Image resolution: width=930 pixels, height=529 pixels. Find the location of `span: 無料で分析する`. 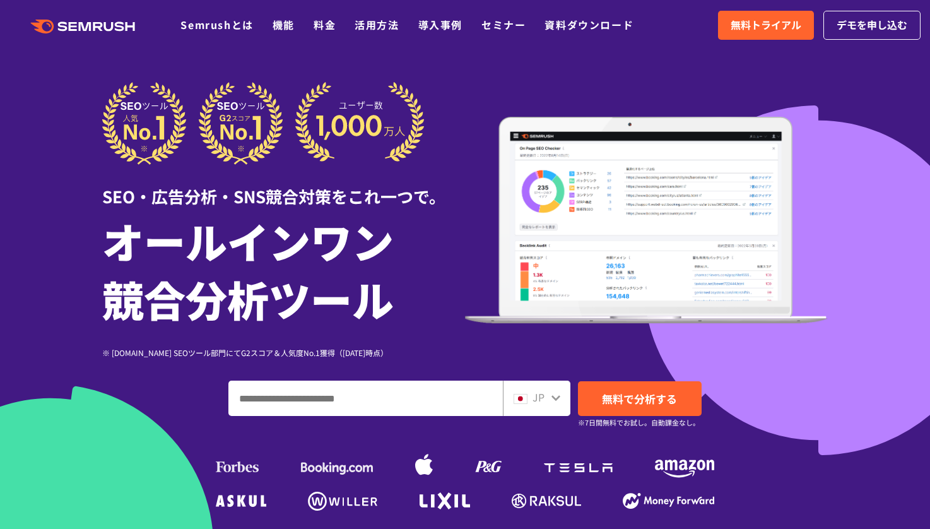

span: 無料で分析する is located at coordinates (639, 398).